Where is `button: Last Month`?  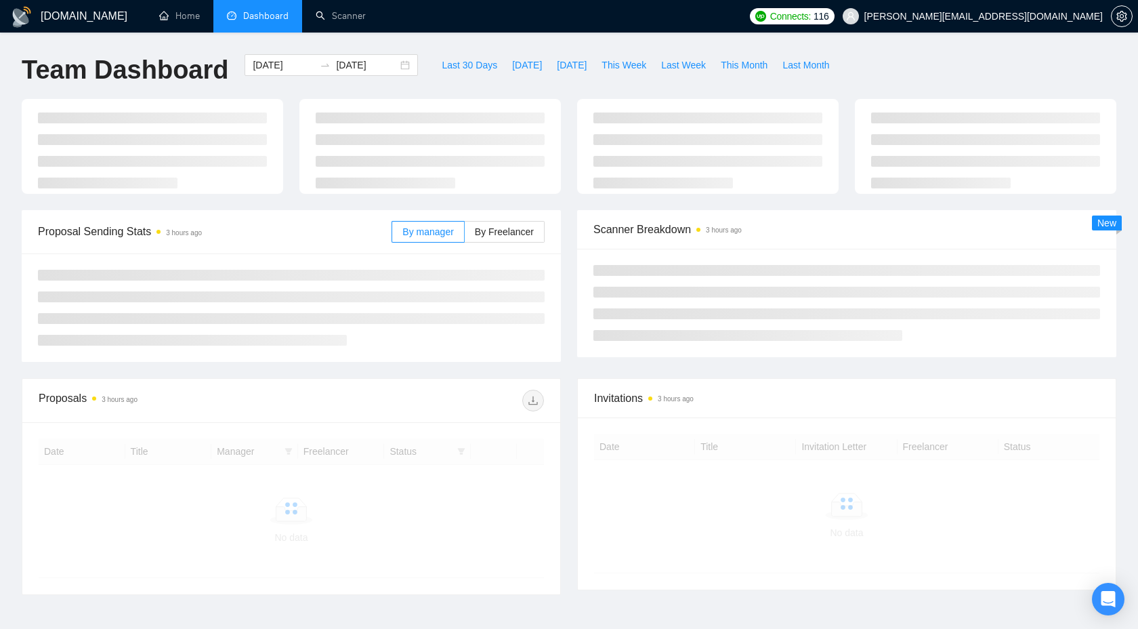 button: Last Month is located at coordinates (806, 65).